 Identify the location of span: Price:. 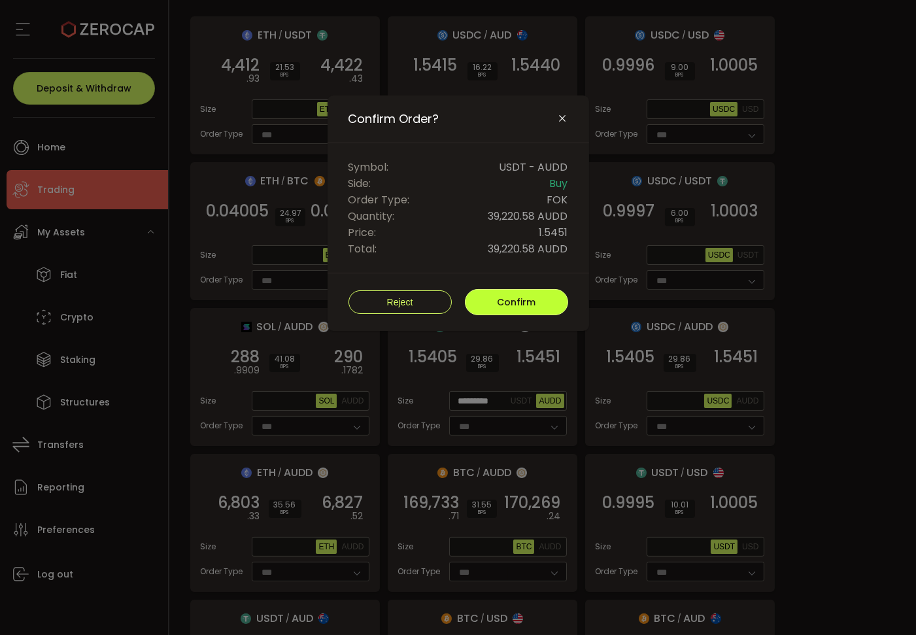
(362, 232).